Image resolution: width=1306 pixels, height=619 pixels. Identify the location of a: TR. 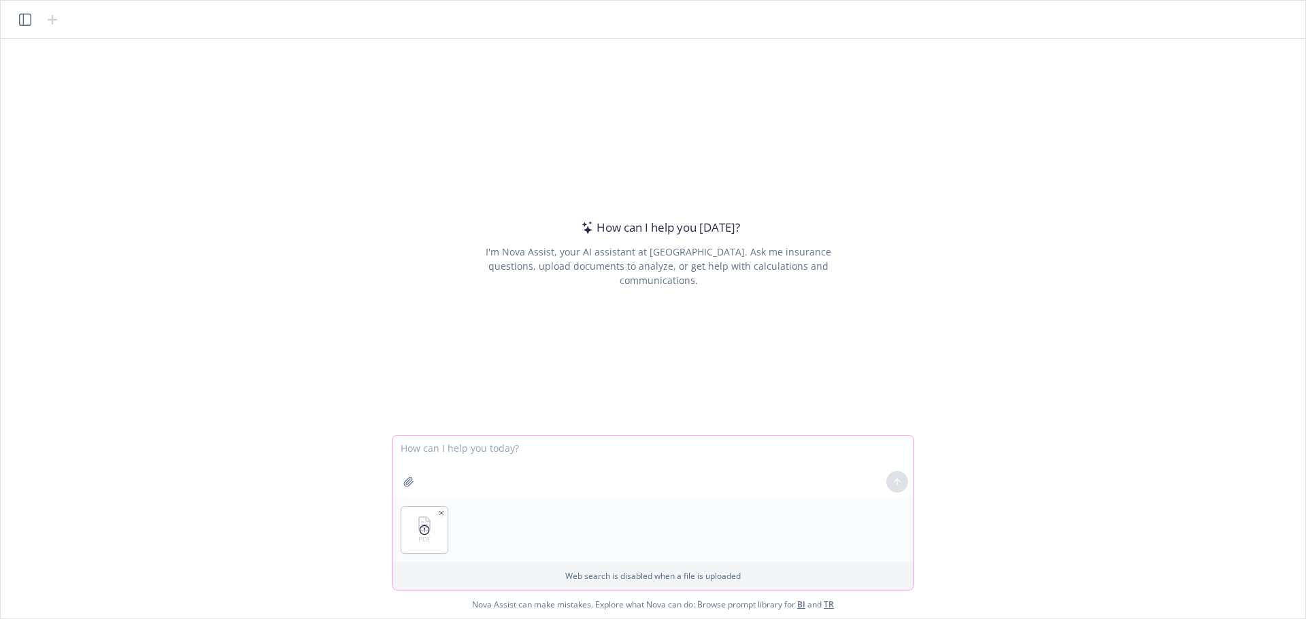
(828, 605).